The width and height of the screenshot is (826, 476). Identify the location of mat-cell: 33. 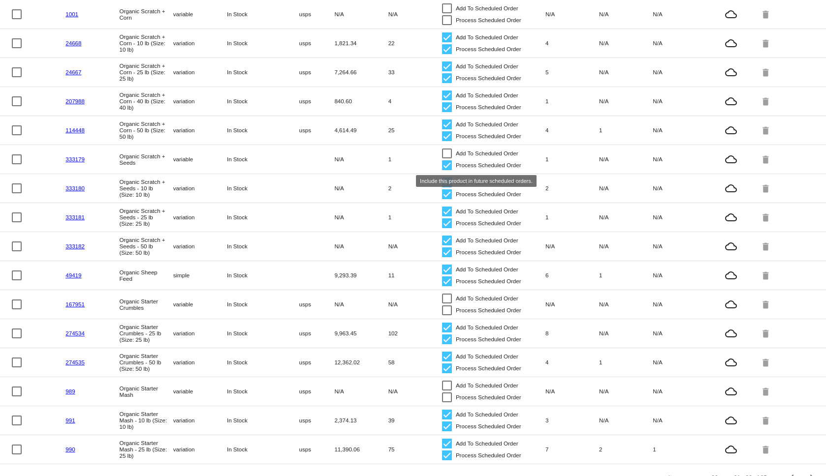
(415, 72).